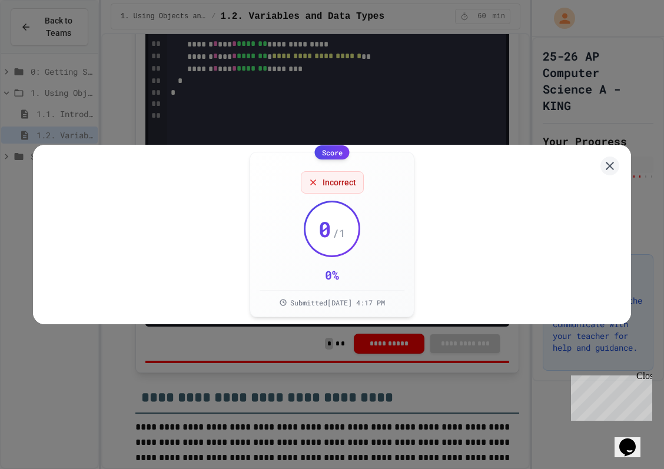 This screenshot has height=469, width=664. Describe the element at coordinates (339, 182) in the screenshot. I see `span: Incorrect` at that location.